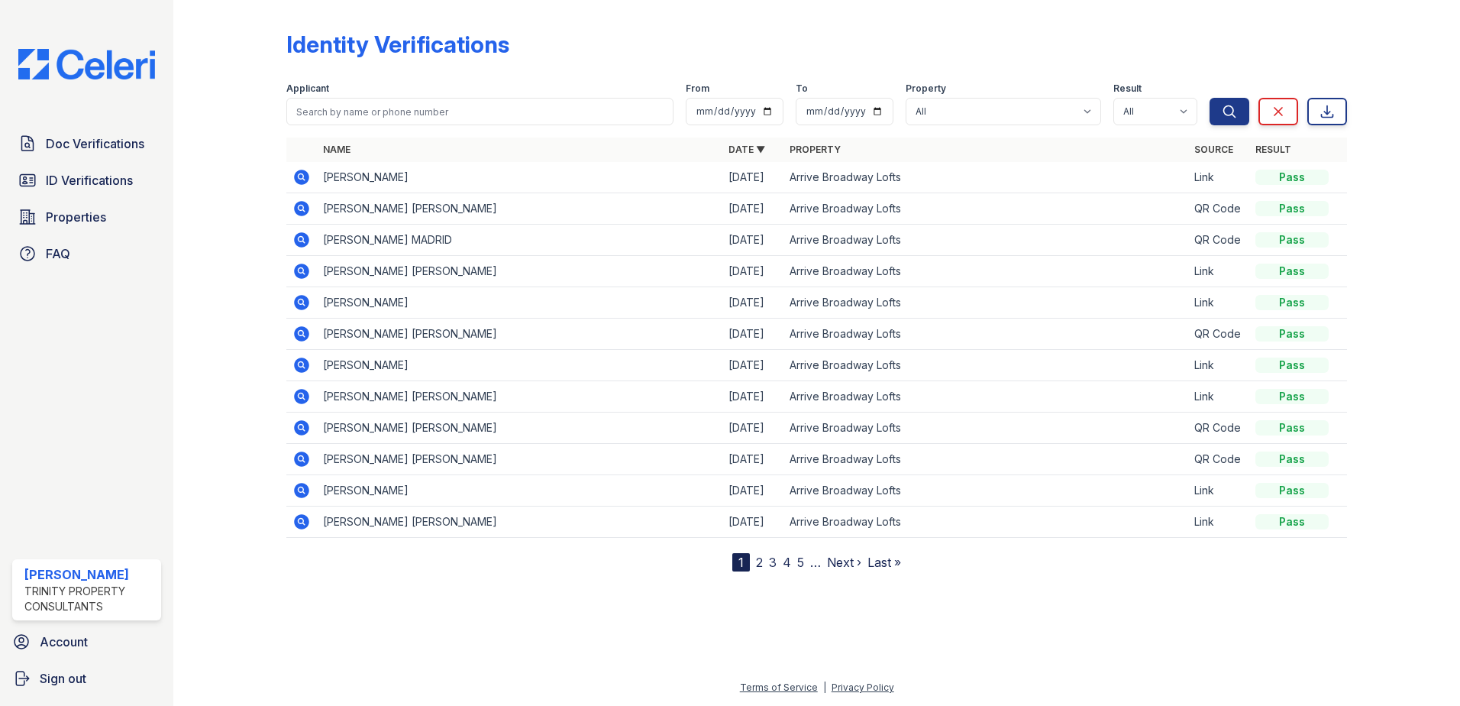 The image size is (1460, 706). Describe the element at coordinates (480, 111) in the screenshot. I see `input: Search by name or phone number` at that location.